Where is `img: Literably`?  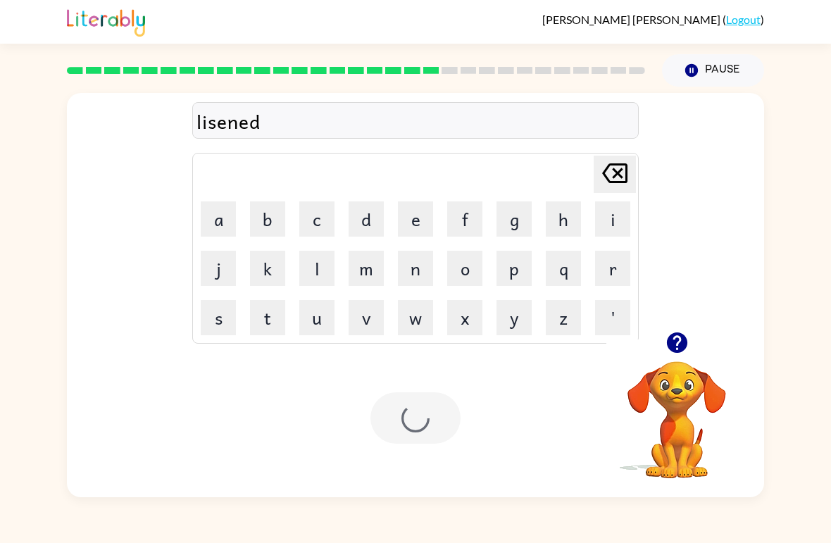
img: Literably is located at coordinates (106, 21).